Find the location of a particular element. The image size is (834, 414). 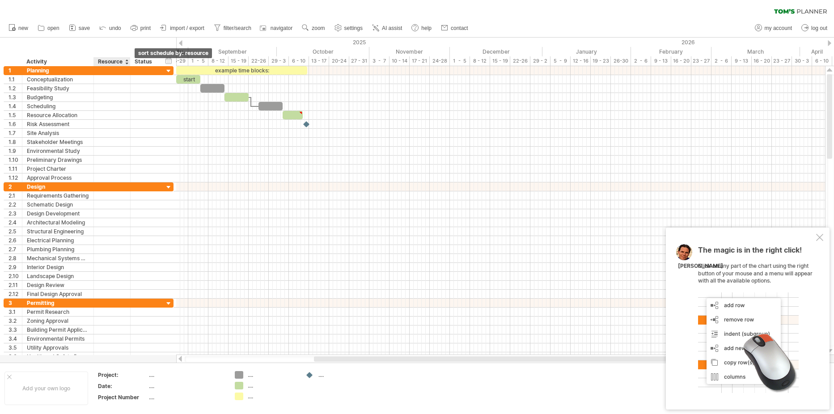

div: March 2026 is located at coordinates (756, 51).